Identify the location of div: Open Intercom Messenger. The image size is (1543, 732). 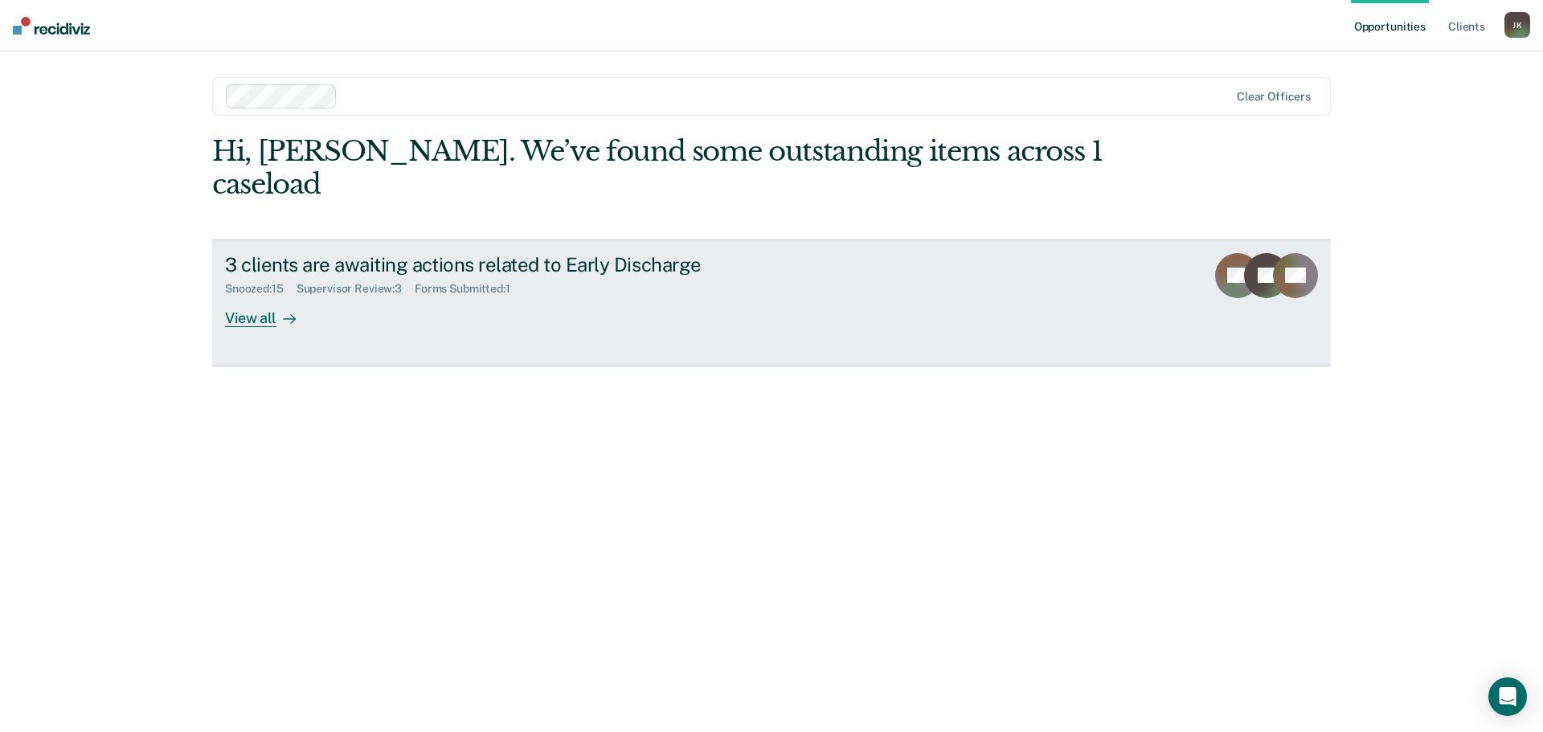
(1508, 697).